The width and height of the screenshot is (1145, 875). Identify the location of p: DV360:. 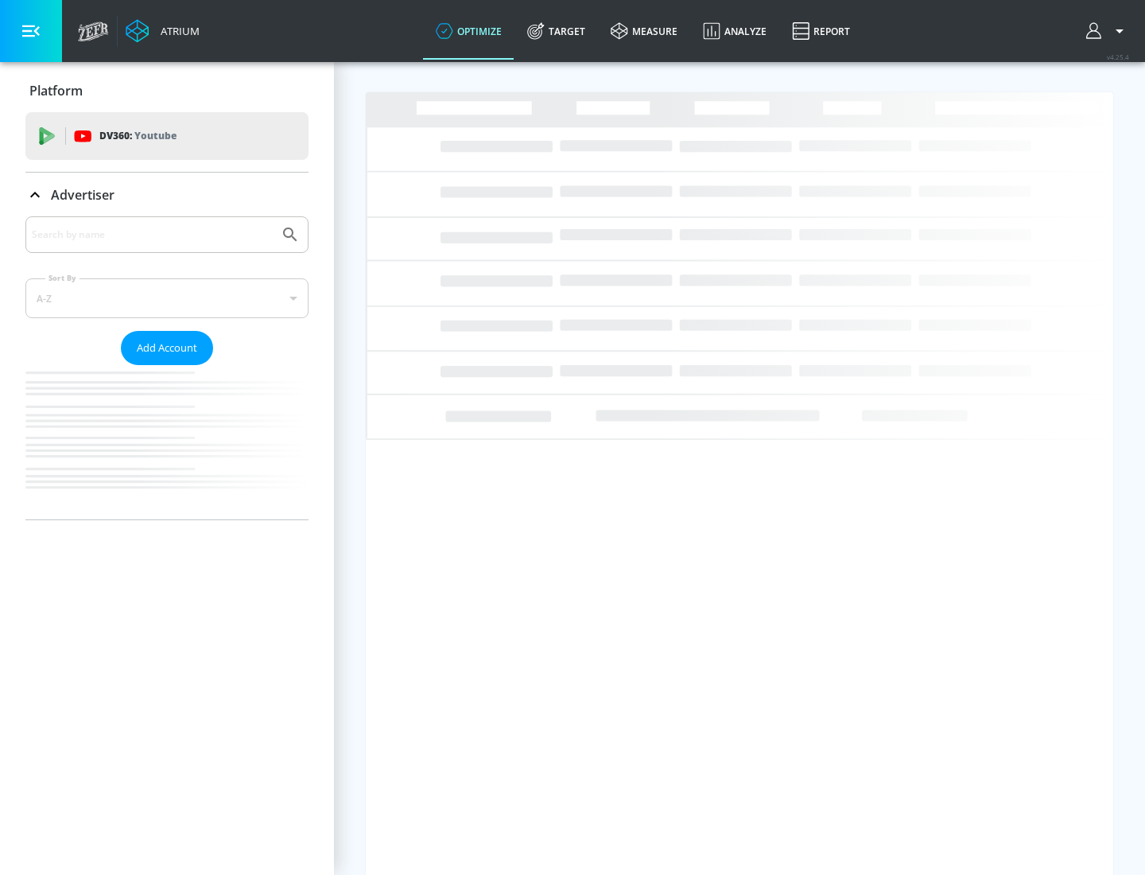
(138, 136).